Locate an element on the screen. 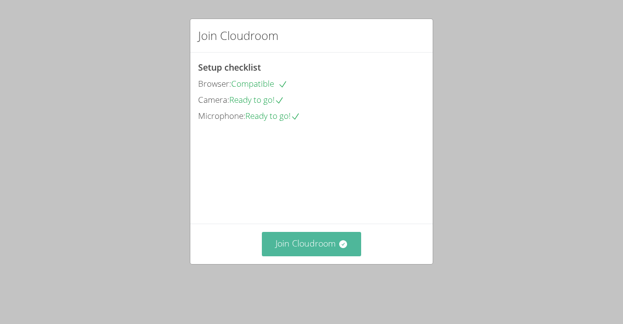 The height and width of the screenshot is (324, 623). h2: Join Cloudroom is located at coordinates (238, 36).